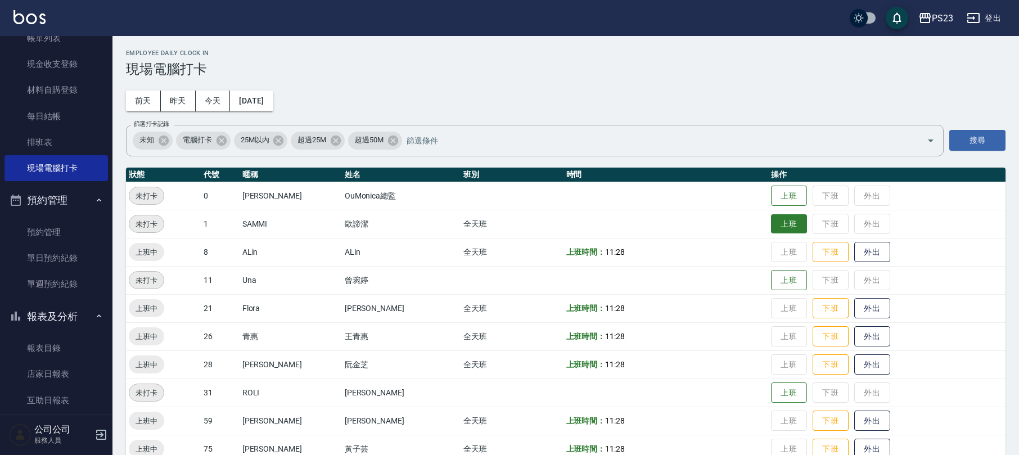  What do you see at coordinates (401, 252) in the screenshot?
I see `td: ALin` at bounding box center [401, 252].